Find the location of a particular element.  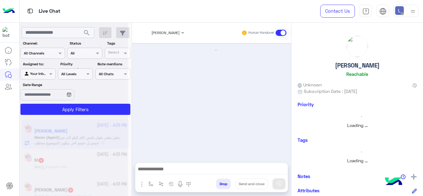

img: Trigger scenario is located at coordinates (161, 184).